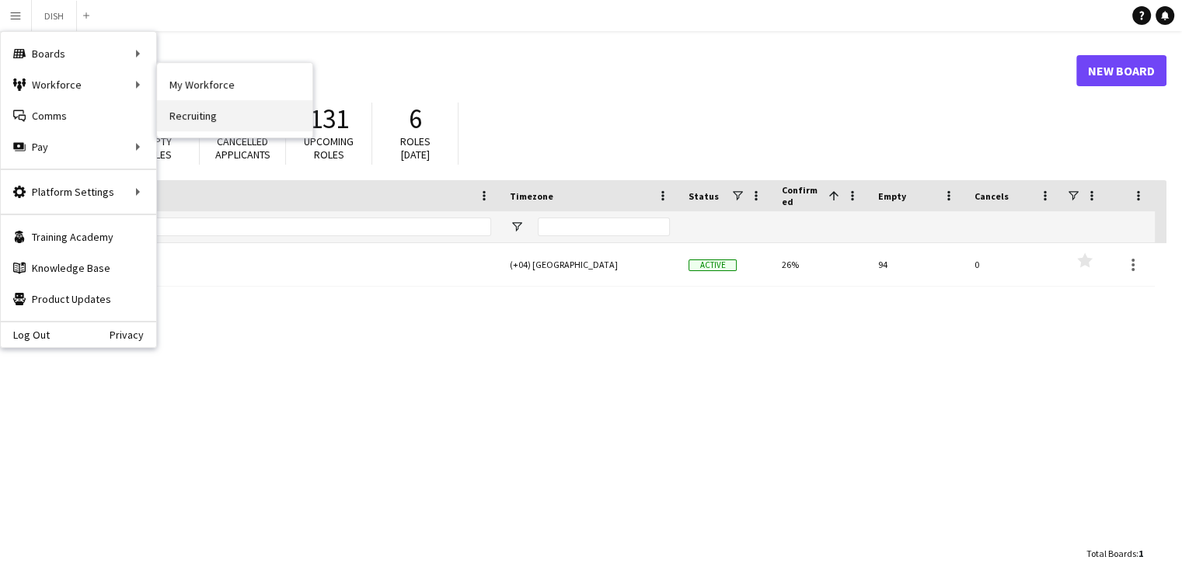  Describe the element at coordinates (892, 196) in the screenshot. I see `span: Empty` at that location.